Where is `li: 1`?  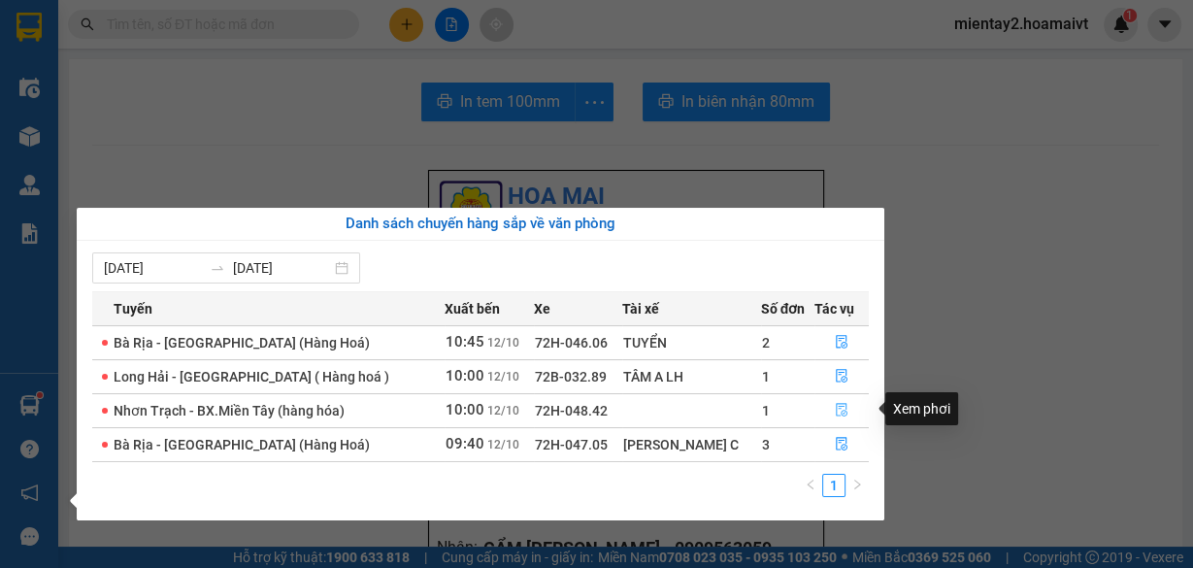 li: 1 is located at coordinates (834, 485).